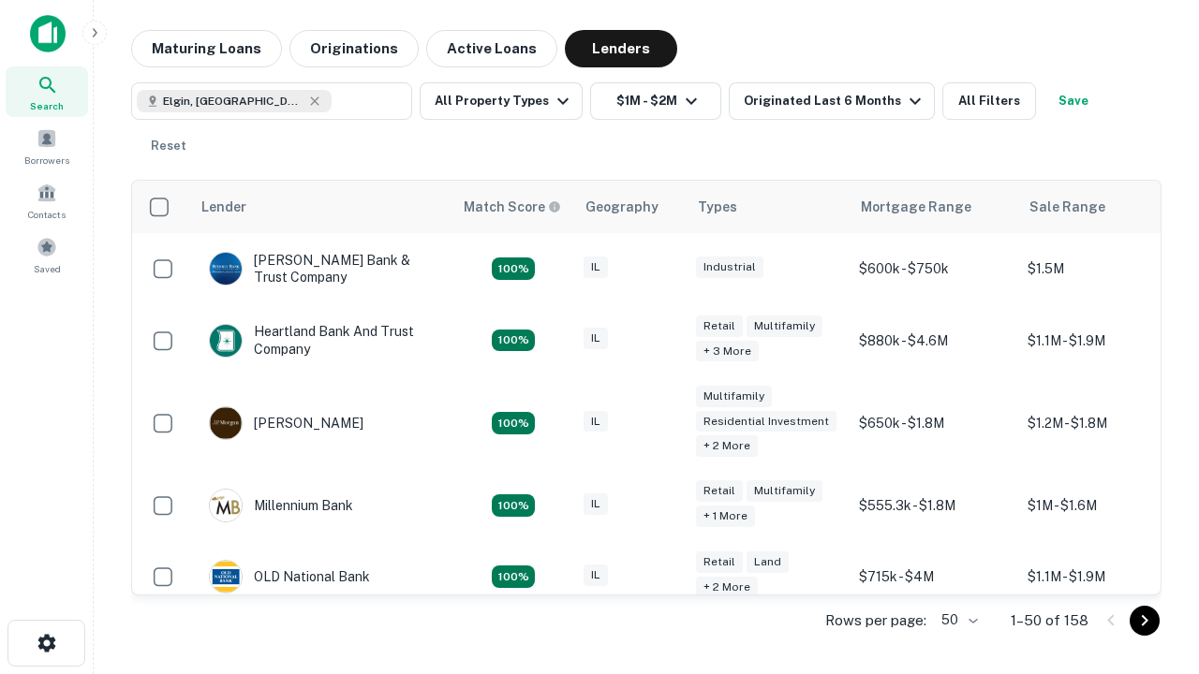  What do you see at coordinates (725, 516) in the screenshot?
I see `div: + 1 more` at bounding box center [725, 516].